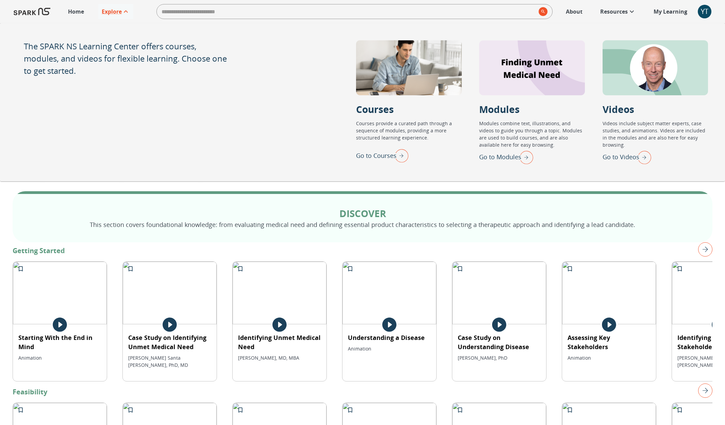  What do you see at coordinates (76, 12) in the screenshot?
I see `p: Home` at bounding box center [76, 12].